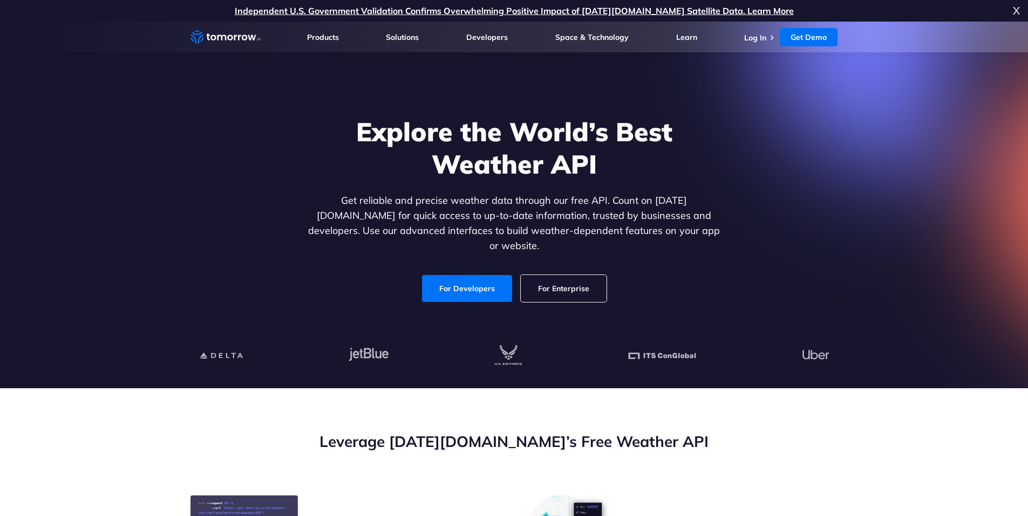  Describe the element at coordinates (592, 37) in the screenshot. I see `a: Space & Technology` at that location.